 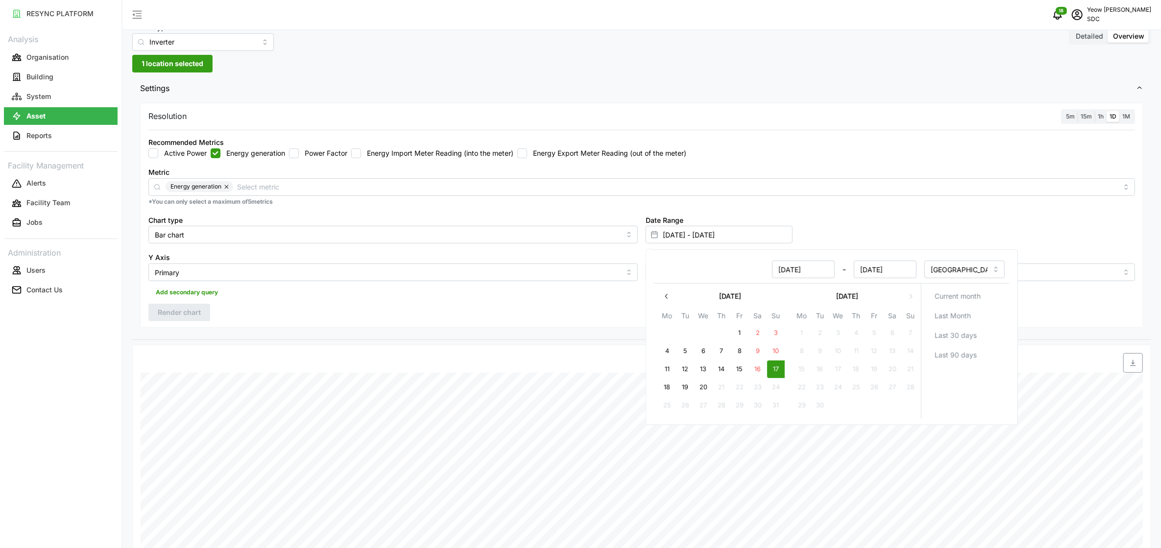 What do you see at coordinates (722, 369) in the screenshot?
I see `button: 14 August 2025` at bounding box center [722, 369].